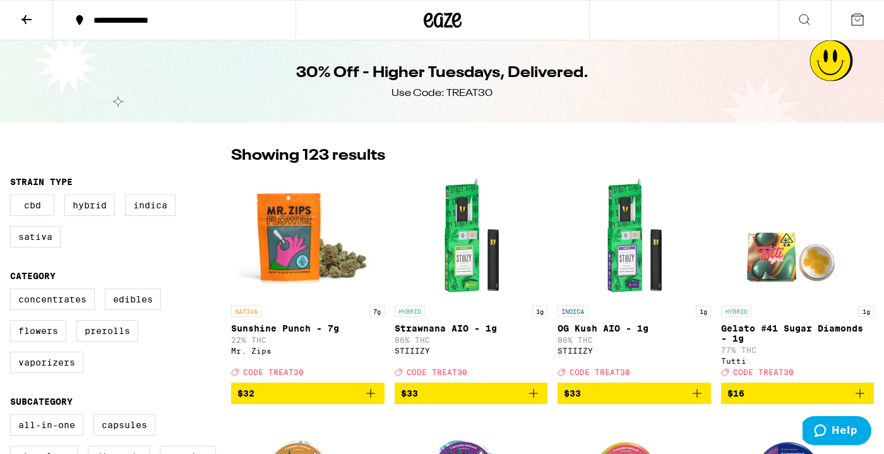 This screenshot has width=884, height=454. I want to click on p: INDICA, so click(573, 311).